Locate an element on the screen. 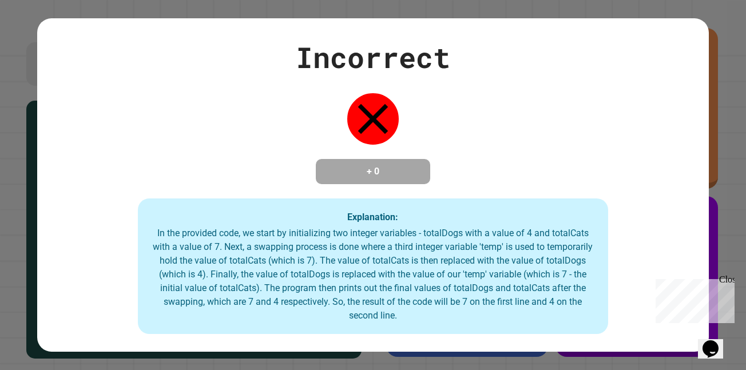 This screenshot has height=370, width=746. strong: Explanation: is located at coordinates (372, 216).